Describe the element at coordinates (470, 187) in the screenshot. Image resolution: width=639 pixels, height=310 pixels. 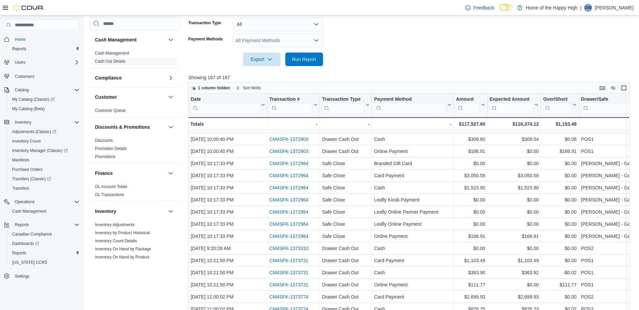
I see `div: $1,523.90` at that location.